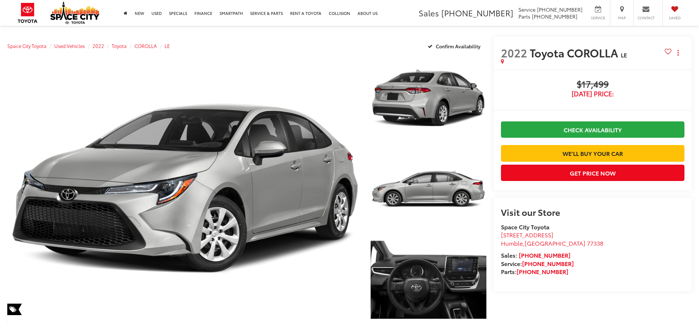  What do you see at coordinates (146, 46) in the screenshot?
I see `span: COROLLA` at bounding box center [146, 46].